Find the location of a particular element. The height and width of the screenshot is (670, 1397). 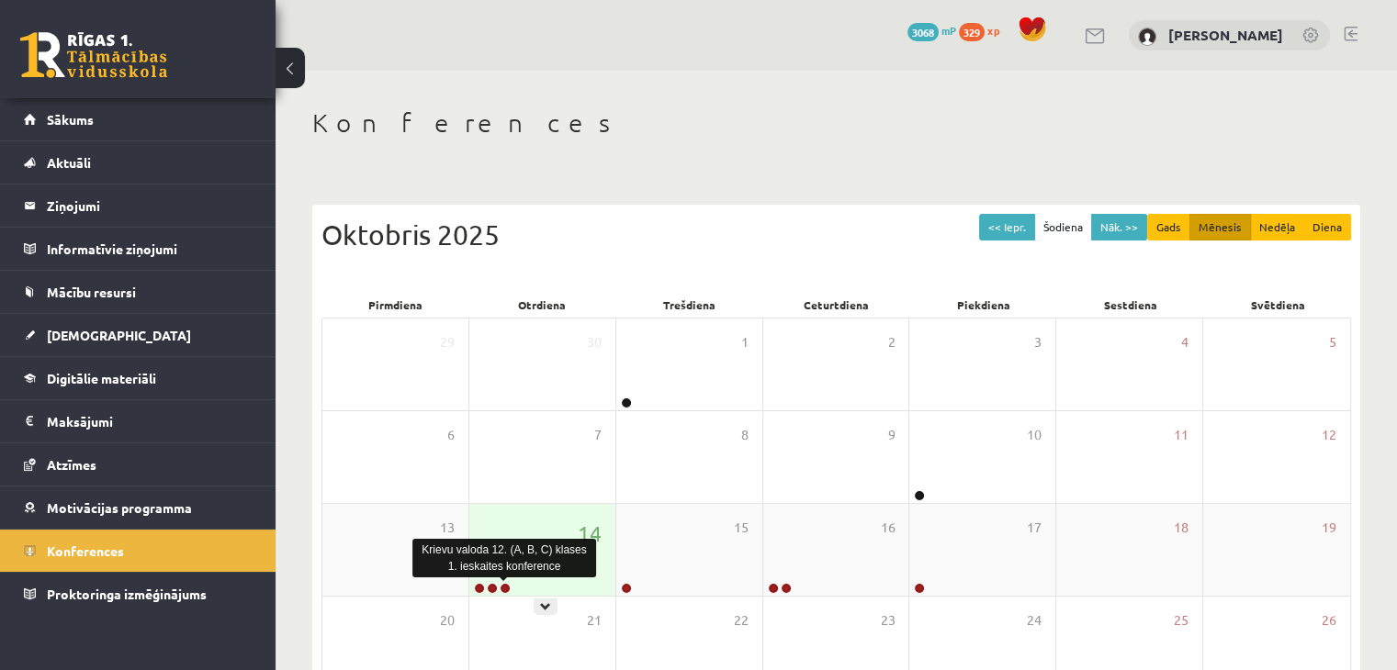

span: 20 is located at coordinates (447, 621).